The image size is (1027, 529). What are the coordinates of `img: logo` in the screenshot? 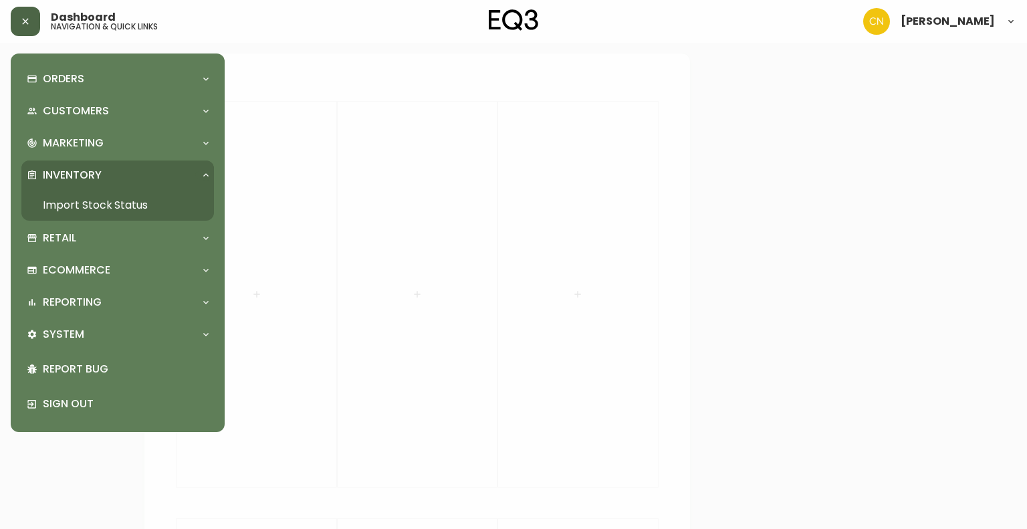 It's located at (513, 20).